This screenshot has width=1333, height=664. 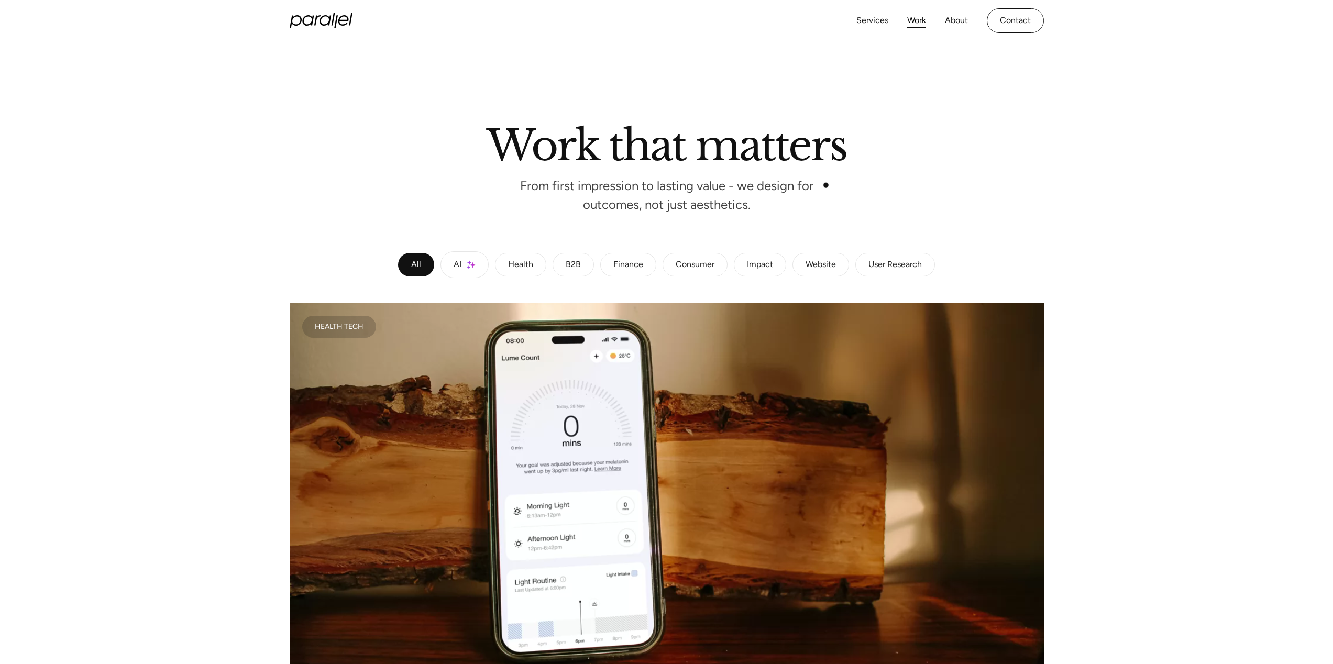 I want to click on div: User Research, so click(x=895, y=265).